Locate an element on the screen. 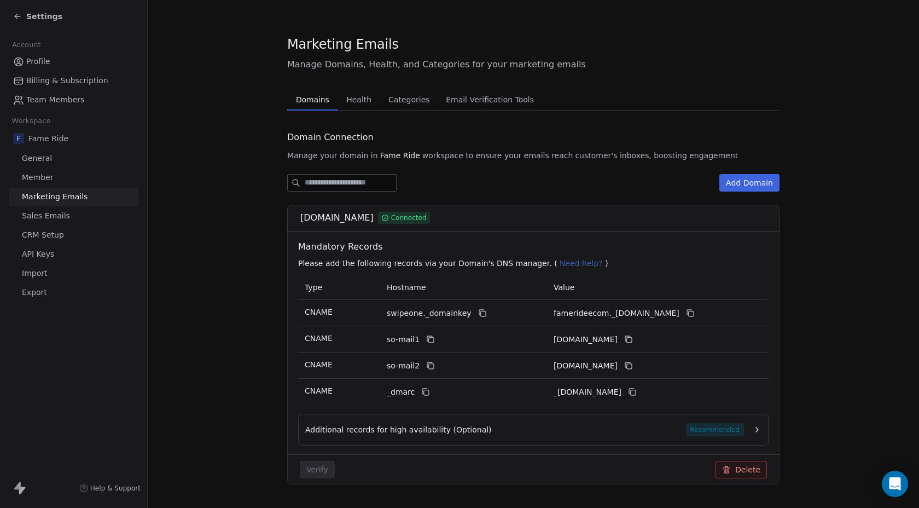 The height and width of the screenshot is (508, 919). span: famerideecom2.swipeone.email is located at coordinates (585, 365).